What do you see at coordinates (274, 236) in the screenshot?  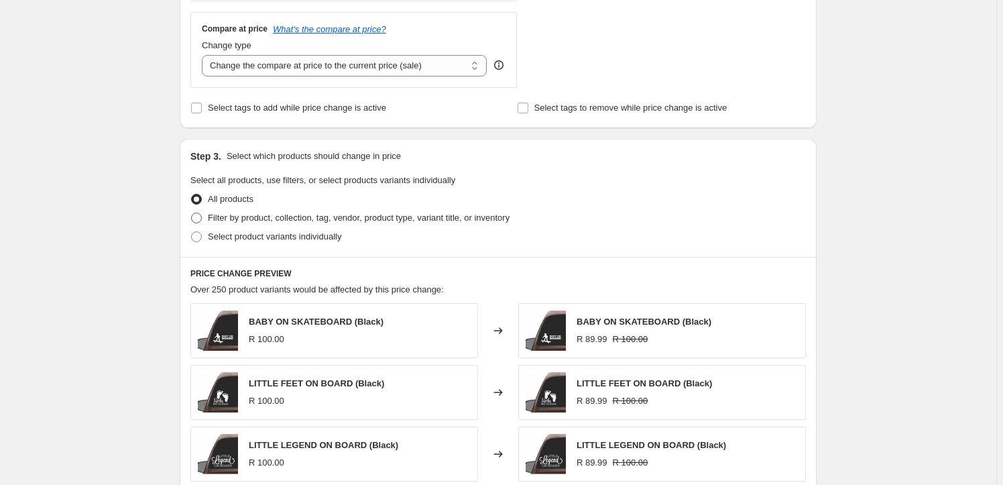 I see `span: Select product variants individually` at bounding box center [274, 236].